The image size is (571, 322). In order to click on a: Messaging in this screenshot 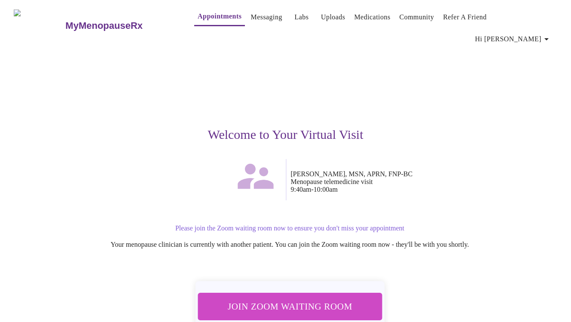, I will do `click(266, 17)`.